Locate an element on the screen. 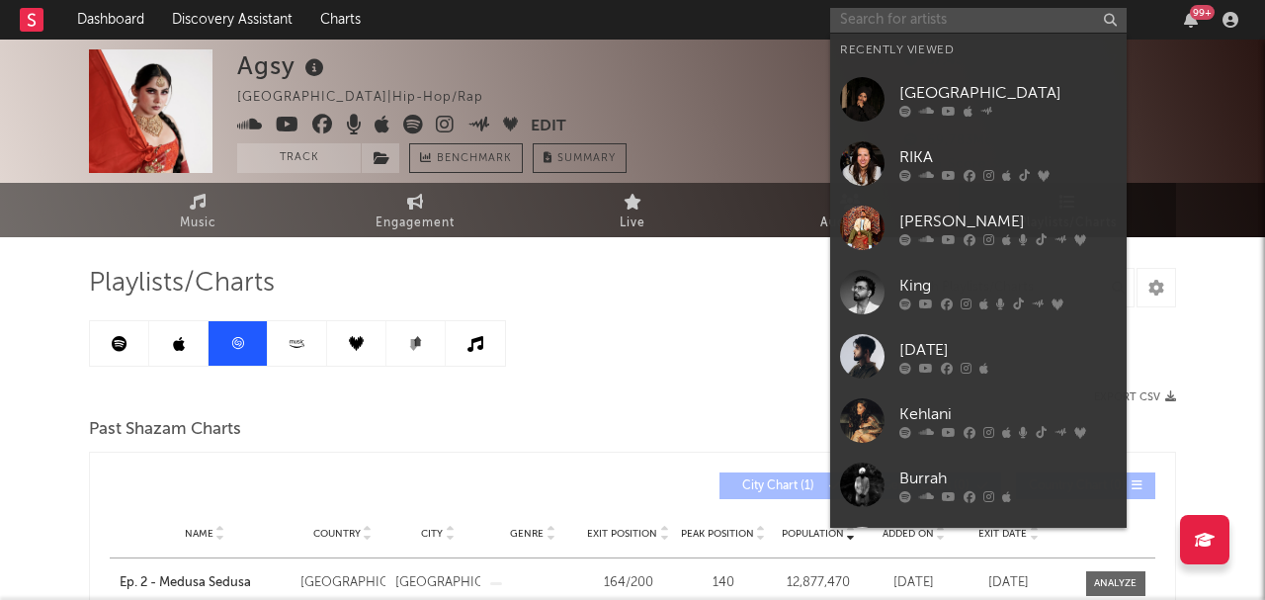 This screenshot has width=1265, height=600. span: Name is located at coordinates (199, 534).